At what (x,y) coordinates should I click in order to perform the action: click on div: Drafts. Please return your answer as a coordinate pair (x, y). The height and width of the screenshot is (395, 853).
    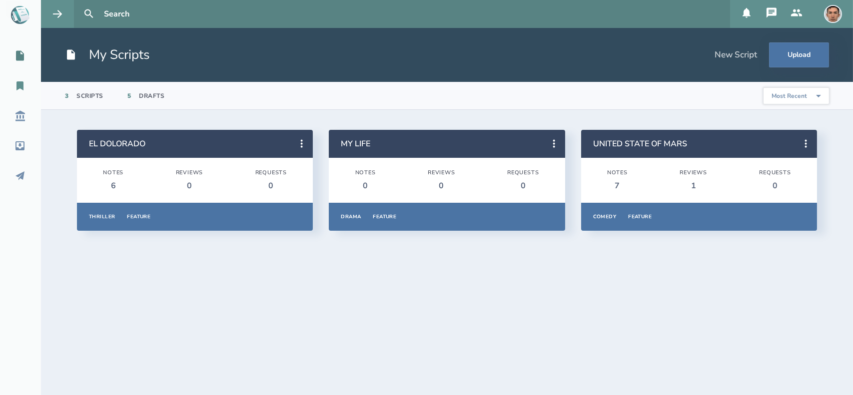
    Looking at the image, I should click on (152, 96).